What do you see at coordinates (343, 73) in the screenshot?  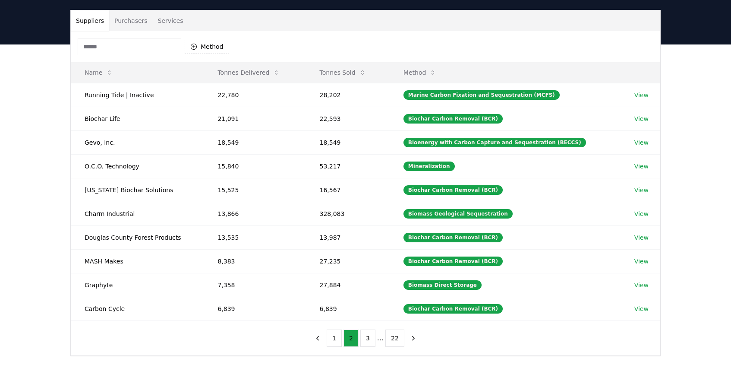 I see `button: Tonnes Sold` at bounding box center [343, 73].